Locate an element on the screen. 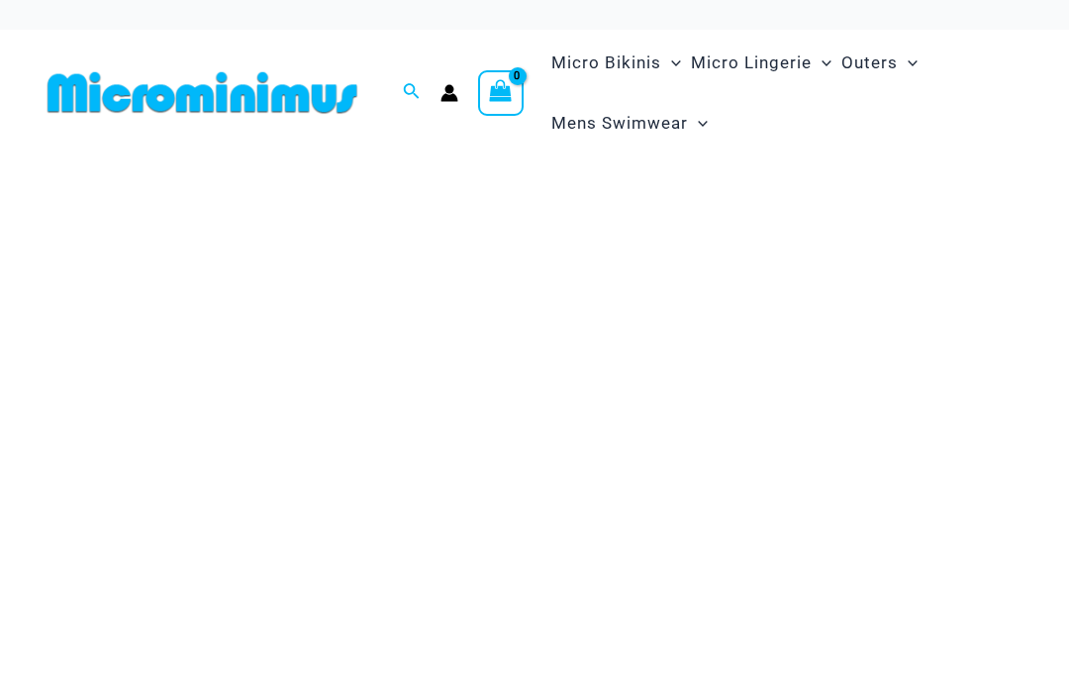 This screenshot has height=700, width=1069. span: Micro Bikinis is located at coordinates (606, 62).